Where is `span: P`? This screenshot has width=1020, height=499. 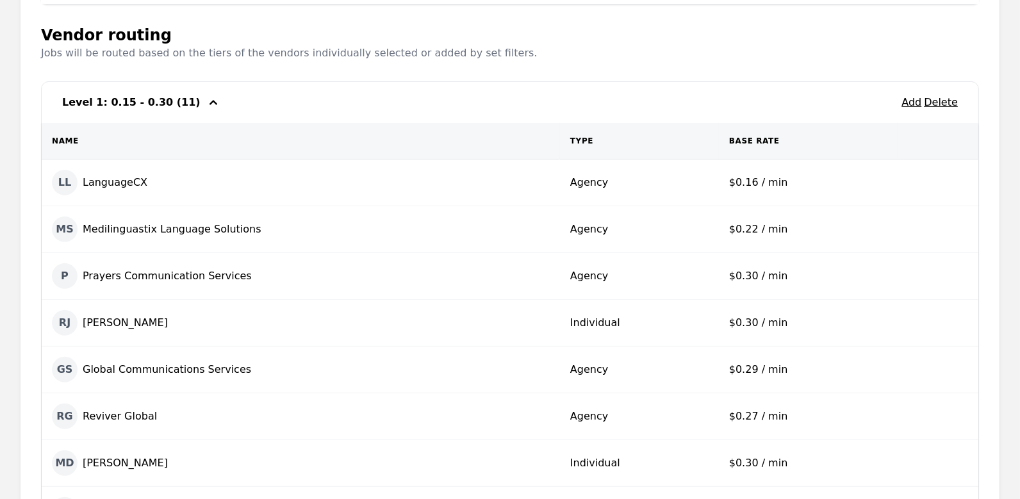
span: P is located at coordinates (65, 276).